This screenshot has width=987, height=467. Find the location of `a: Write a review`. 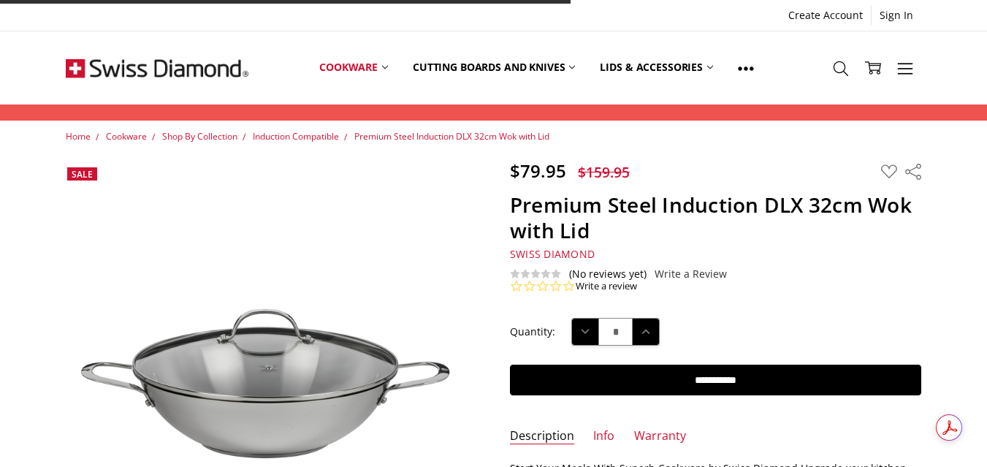

a: Write a review is located at coordinates (606, 286).